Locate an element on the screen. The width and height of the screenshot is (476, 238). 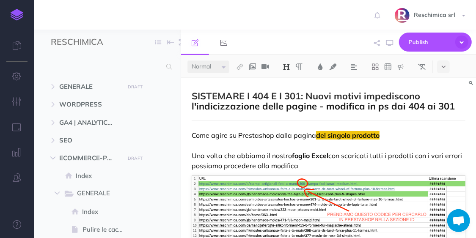
img: Text background color button is located at coordinates (333, 67).